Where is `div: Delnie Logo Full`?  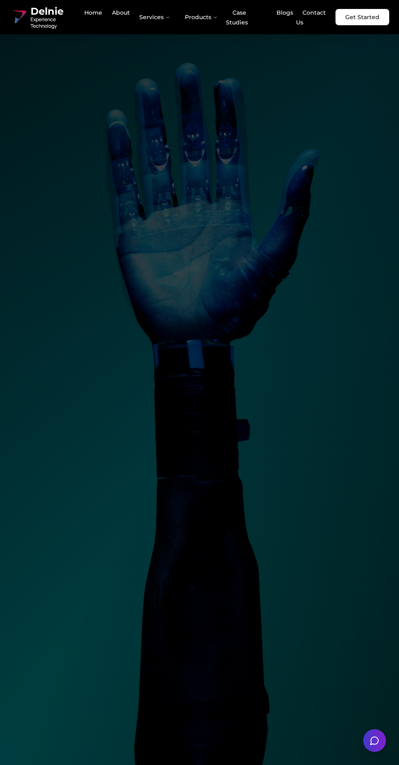
div: Delnie Logo Full is located at coordinates (44, 17).